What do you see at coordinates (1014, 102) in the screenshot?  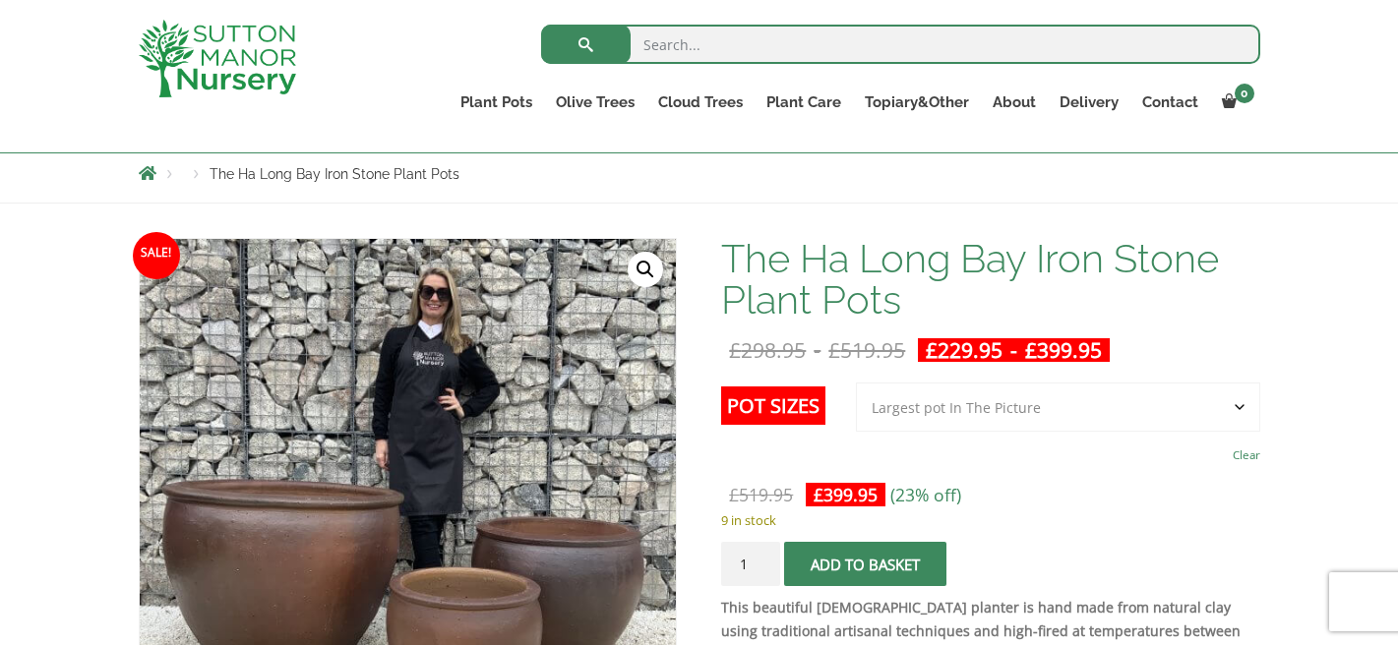 I see `a: About` at bounding box center [1014, 102].